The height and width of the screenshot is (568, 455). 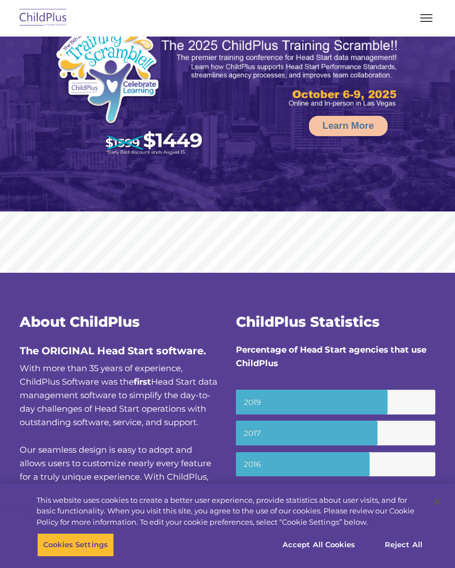 What do you see at coordinates (75, 545) in the screenshot?
I see `button: Cookies Settings` at bounding box center [75, 545].